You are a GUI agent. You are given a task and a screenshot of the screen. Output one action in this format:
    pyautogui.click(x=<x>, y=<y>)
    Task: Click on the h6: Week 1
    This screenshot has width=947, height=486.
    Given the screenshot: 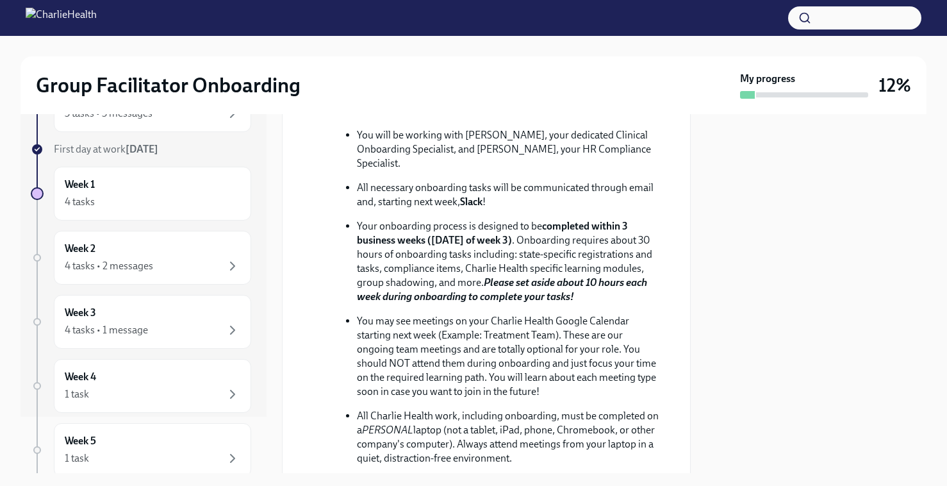 What is the action you would take?
    pyautogui.click(x=79, y=184)
    